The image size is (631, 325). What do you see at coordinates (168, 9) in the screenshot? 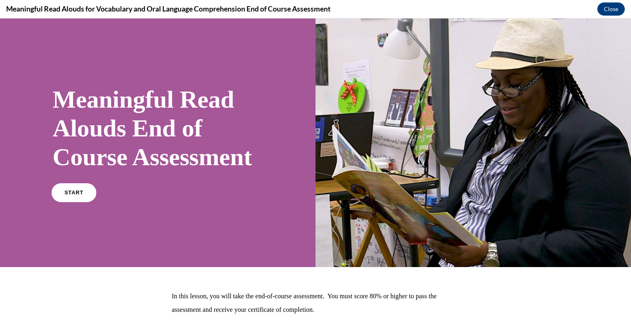
I see `h4: Meaningful Read Alouds for Vocabulary and Oral Language Comprehension End of Course Assessment` at bounding box center [168, 9].